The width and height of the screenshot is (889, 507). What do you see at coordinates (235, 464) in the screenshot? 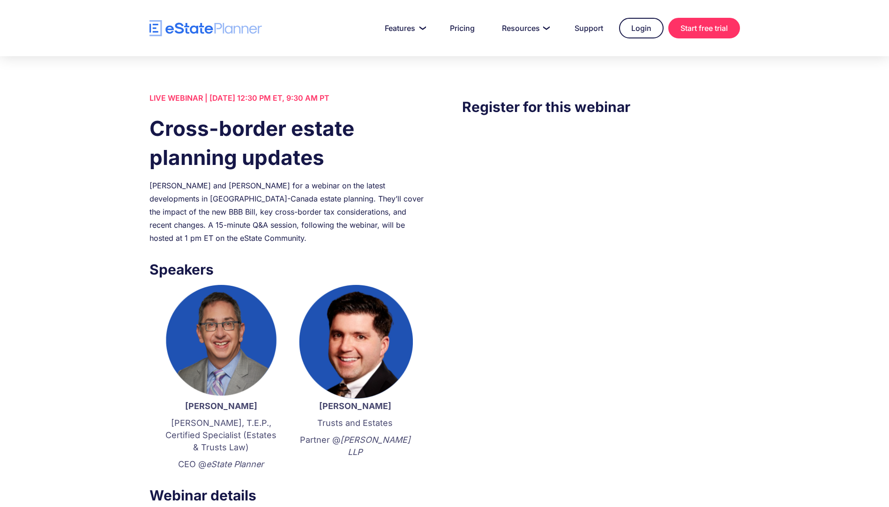
I see `em: eState Planner` at bounding box center [235, 464].